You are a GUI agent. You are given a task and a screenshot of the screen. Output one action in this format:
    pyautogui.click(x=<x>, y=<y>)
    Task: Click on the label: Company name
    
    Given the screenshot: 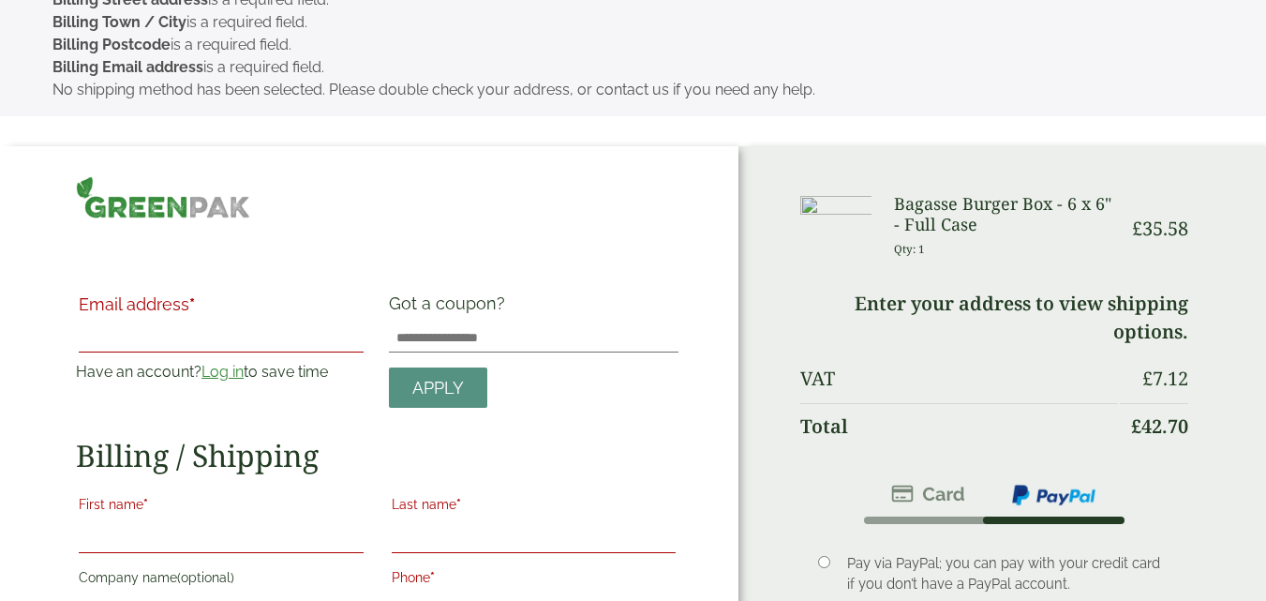 What is the action you would take?
    pyautogui.click(x=221, y=580)
    